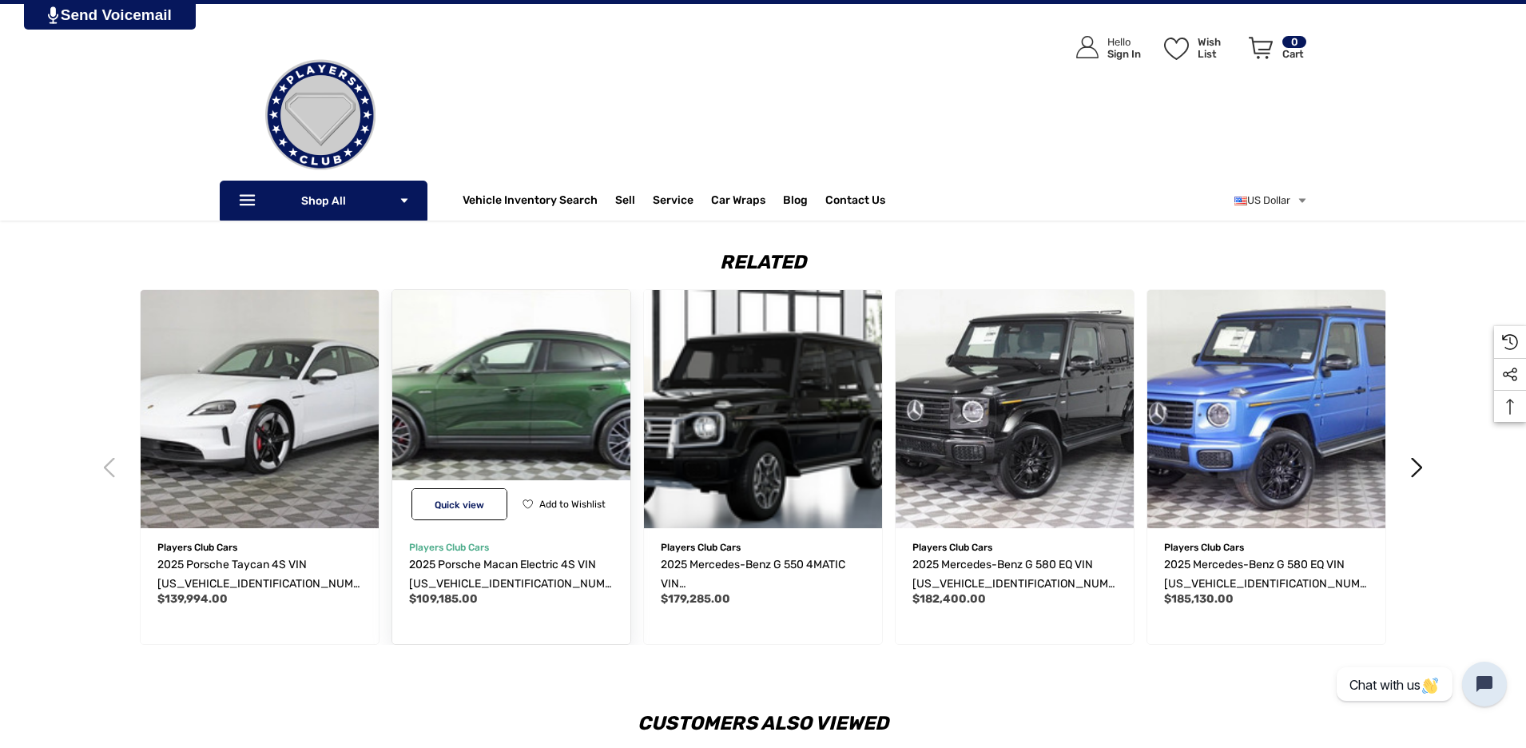  Describe the element at coordinates (1510, 342) in the screenshot. I see `svg: Recently Viewed` at that location.